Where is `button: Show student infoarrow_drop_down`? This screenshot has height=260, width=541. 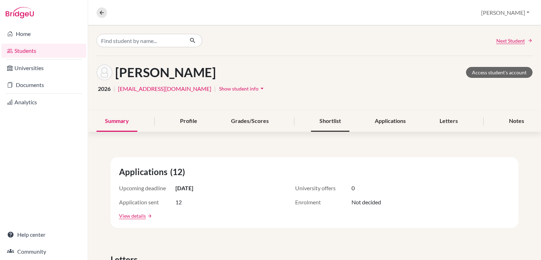 button: Show student infoarrow_drop_down is located at coordinates (242, 88).